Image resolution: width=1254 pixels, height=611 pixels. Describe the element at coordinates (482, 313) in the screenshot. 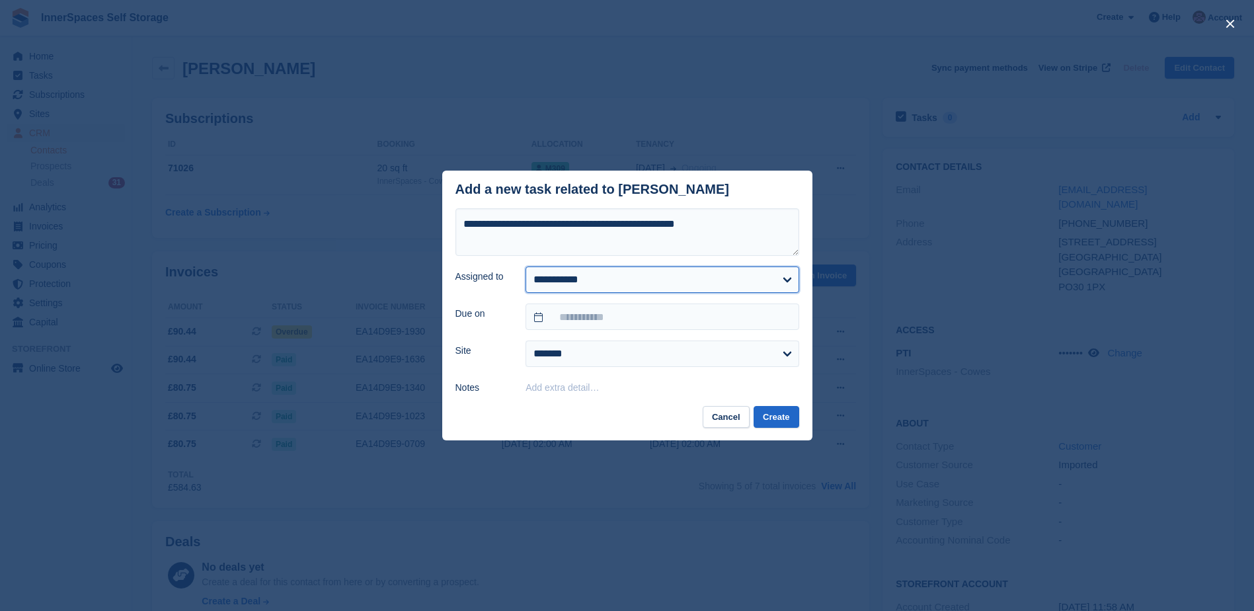

I see `label: Due on` at that location.